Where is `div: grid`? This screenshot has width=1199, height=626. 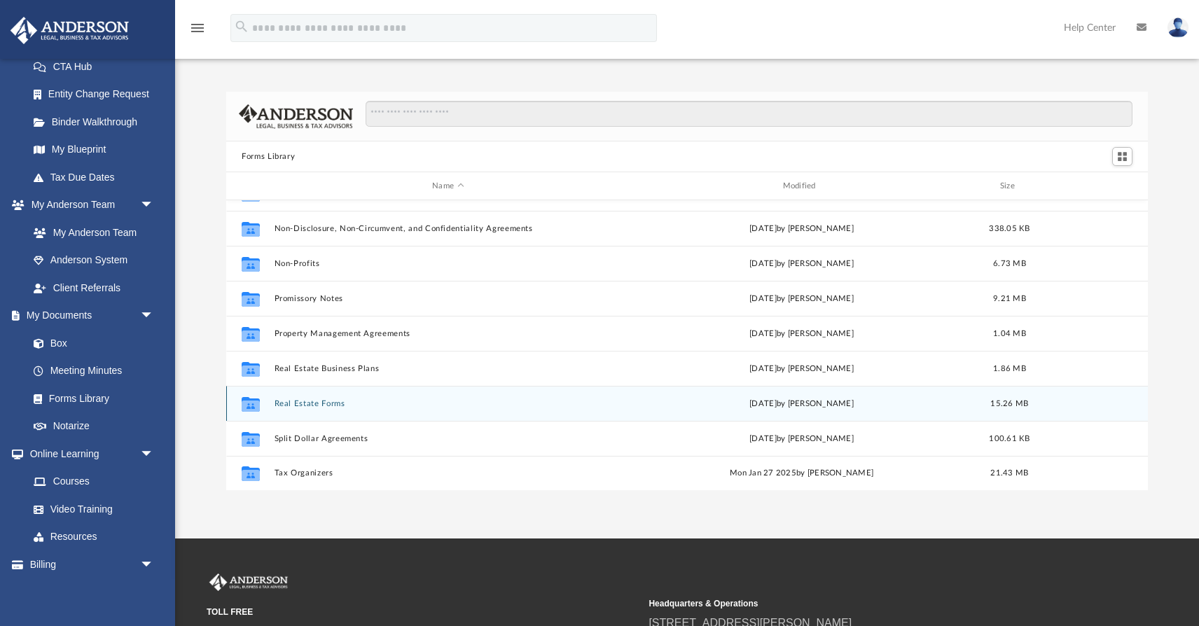 div: grid is located at coordinates (687, 345).